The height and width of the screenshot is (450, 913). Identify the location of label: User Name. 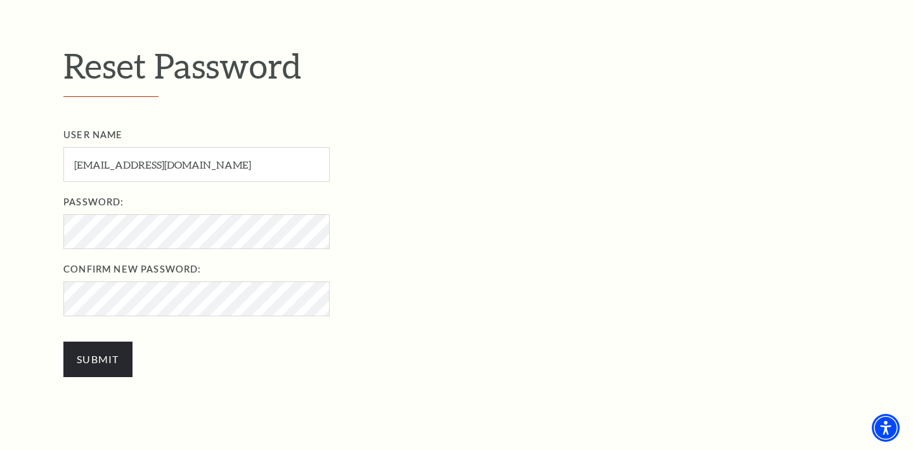
(470, 135).